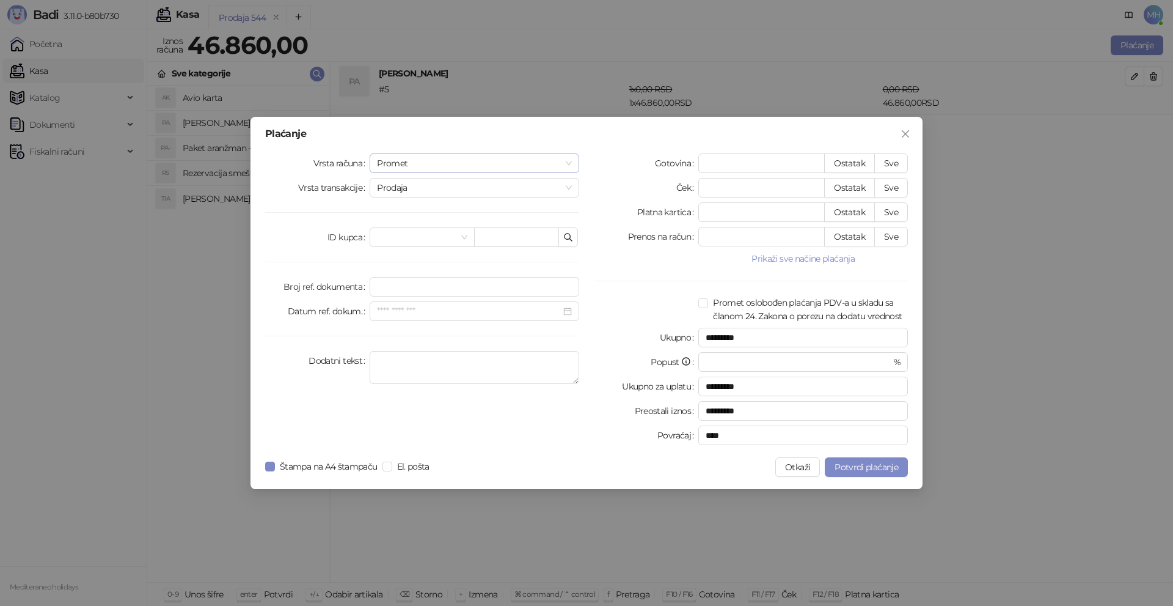 This screenshot has width=1173, height=606. I want to click on button: Potvrdi plaćanje, so click(866, 467).